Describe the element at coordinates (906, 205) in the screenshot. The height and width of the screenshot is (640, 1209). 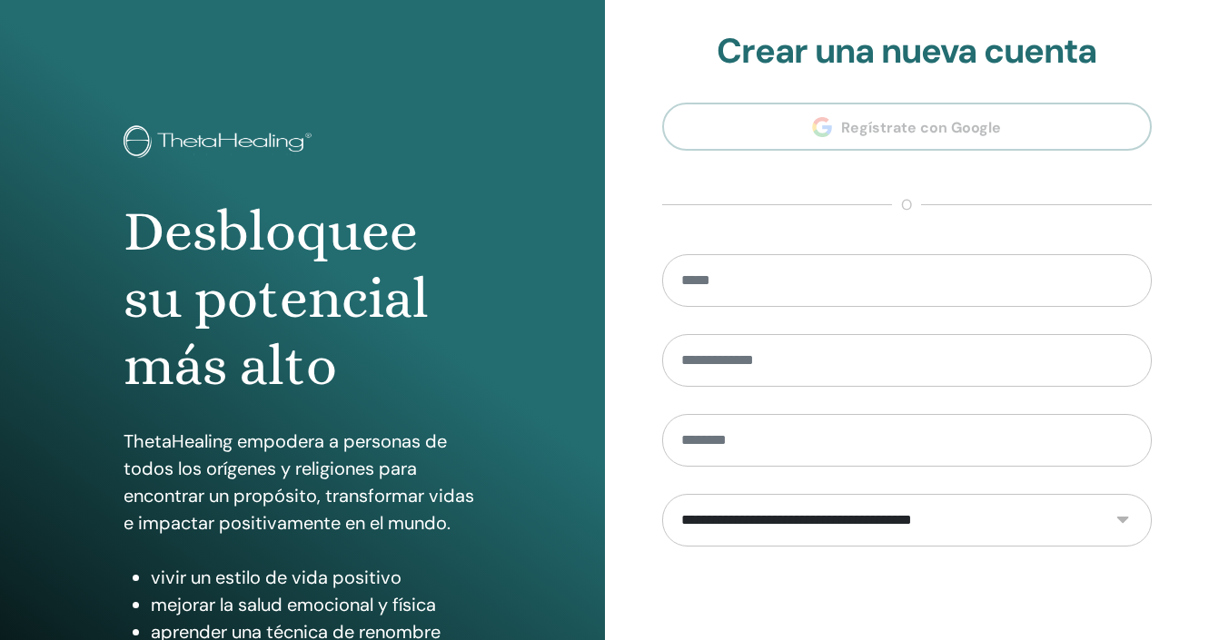
I see `span: o` at that location.